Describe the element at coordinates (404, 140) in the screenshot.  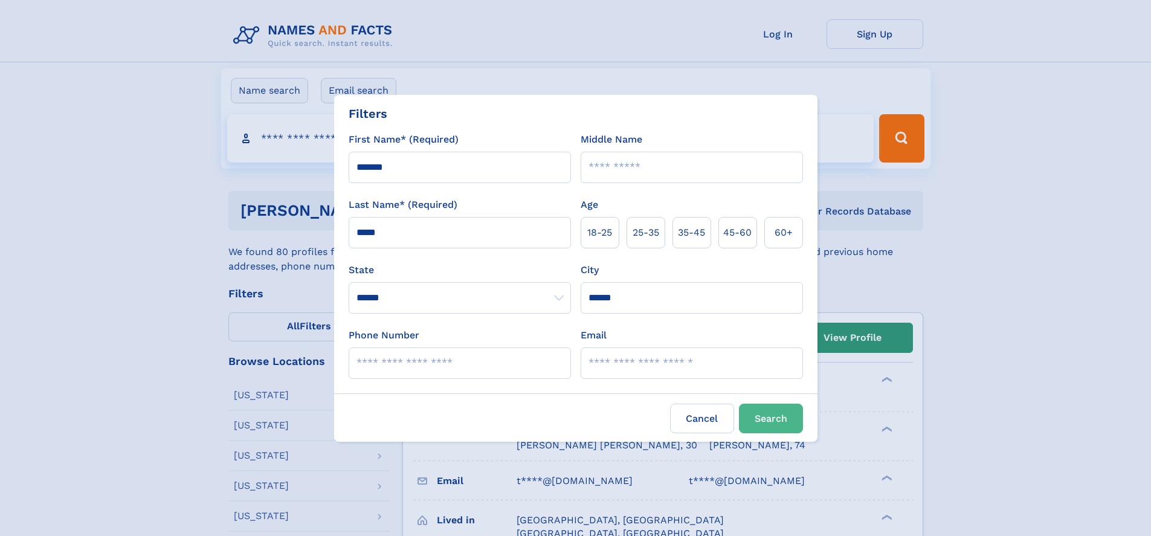
I see `label: First Name* (Required)` at that location.